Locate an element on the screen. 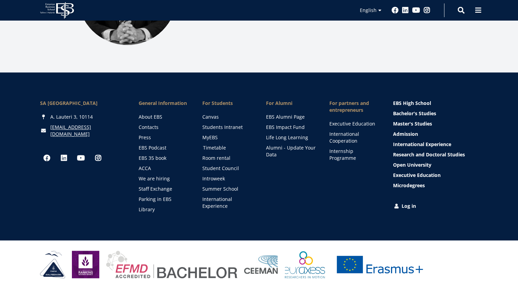 This screenshot has width=518, height=286. a: Library is located at coordinates (164, 209).